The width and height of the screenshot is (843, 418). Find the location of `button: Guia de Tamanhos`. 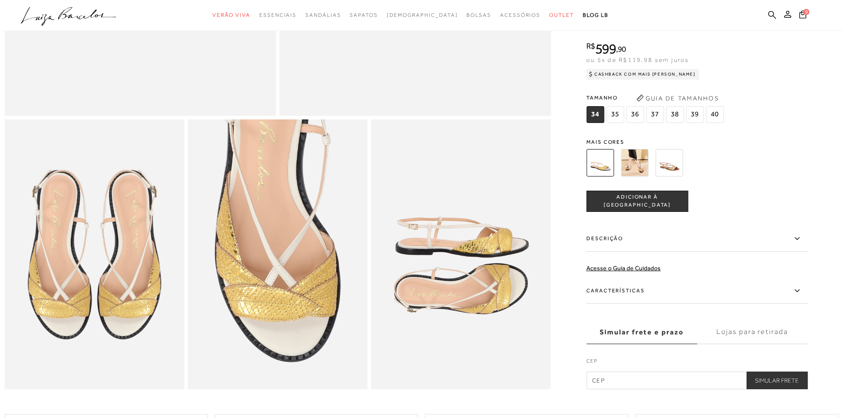

button: Guia de Tamanhos is located at coordinates (677, 98).